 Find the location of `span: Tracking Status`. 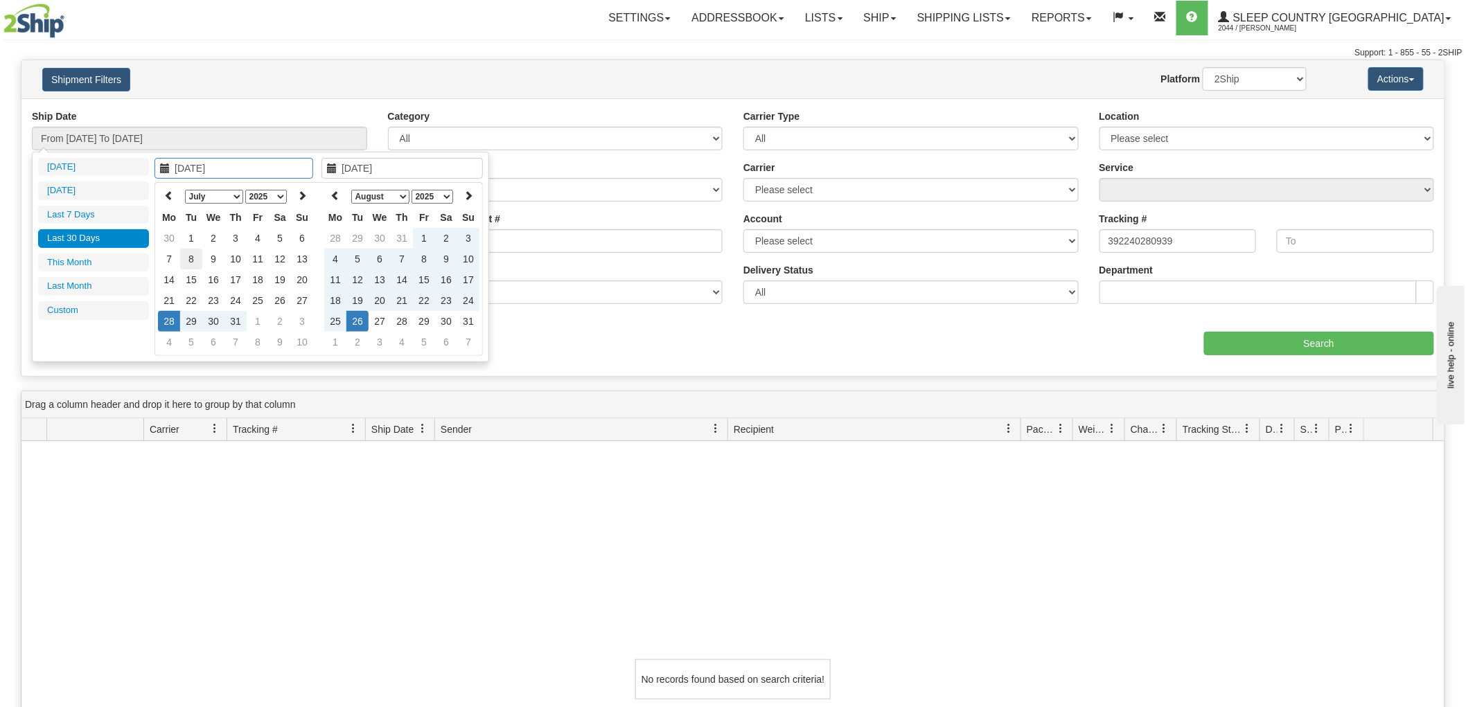

span: Tracking Status is located at coordinates (1212, 430).